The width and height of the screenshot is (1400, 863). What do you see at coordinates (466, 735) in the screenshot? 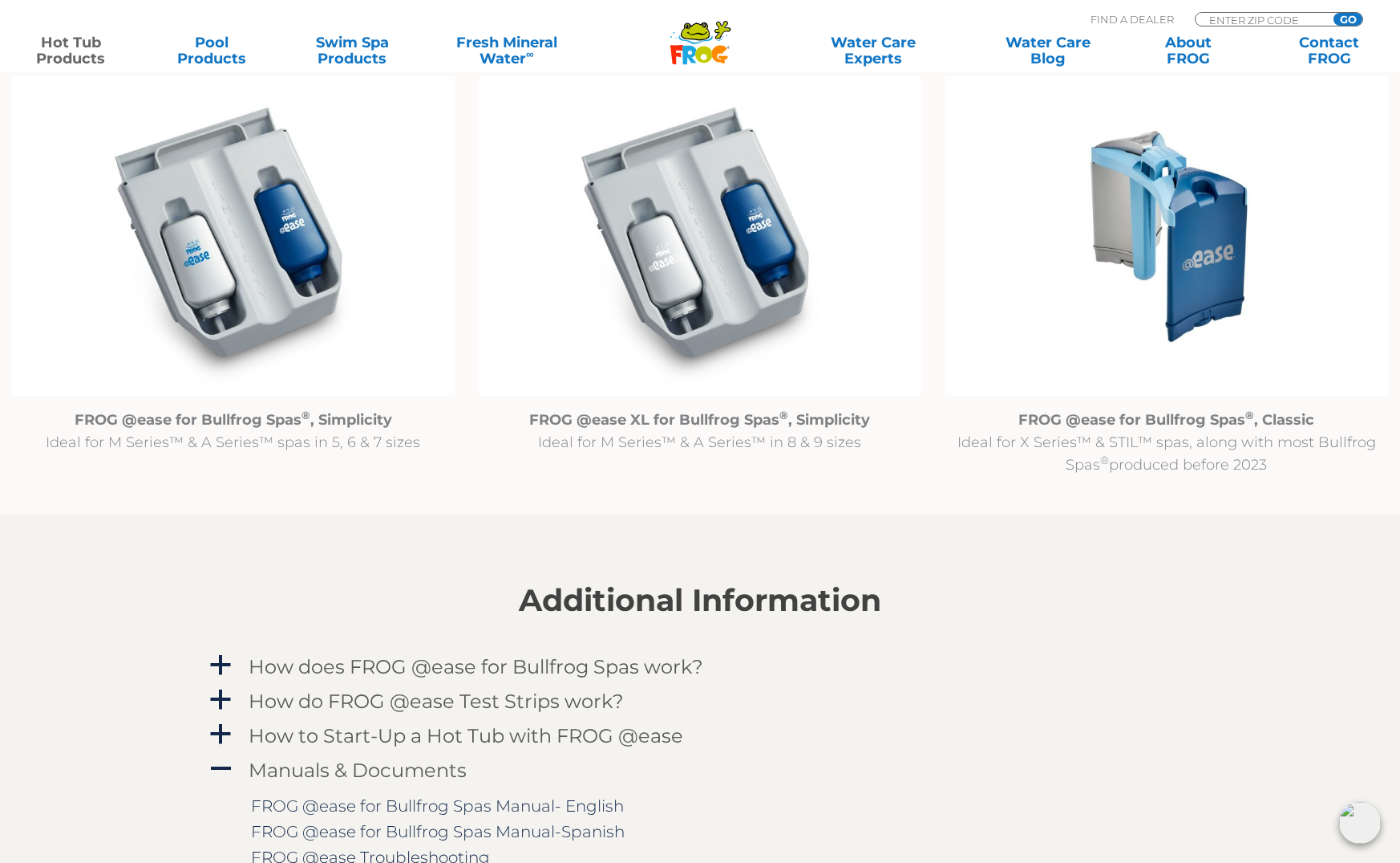
I see `h4: How to Start-Up a Hot Tub with FROG @ease` at bounding box center [466, 735].